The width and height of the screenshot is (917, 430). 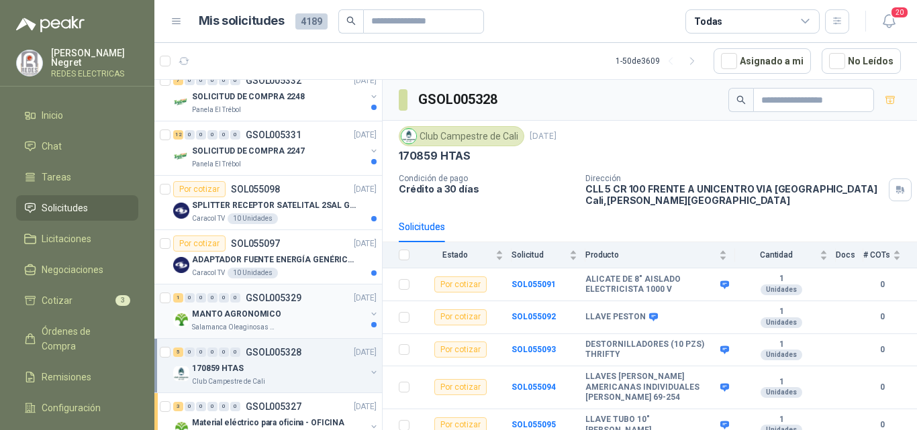 What do you see at coordinates (273, 407) in the screenshot?
I see `p: GSOL005327` at bounding box center [273, 407].